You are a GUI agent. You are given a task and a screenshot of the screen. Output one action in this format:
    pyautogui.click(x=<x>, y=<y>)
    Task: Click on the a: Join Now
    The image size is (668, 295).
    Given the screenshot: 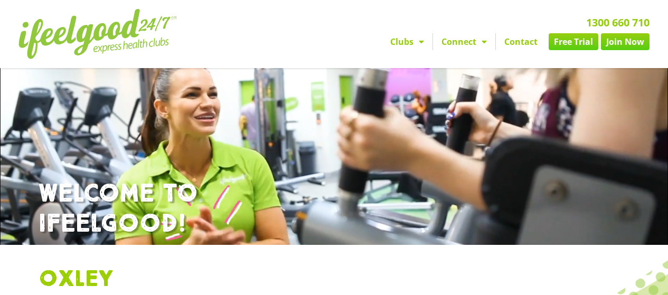 What is the action you would take?
    pyautogui.click(x=625, y=42)
    